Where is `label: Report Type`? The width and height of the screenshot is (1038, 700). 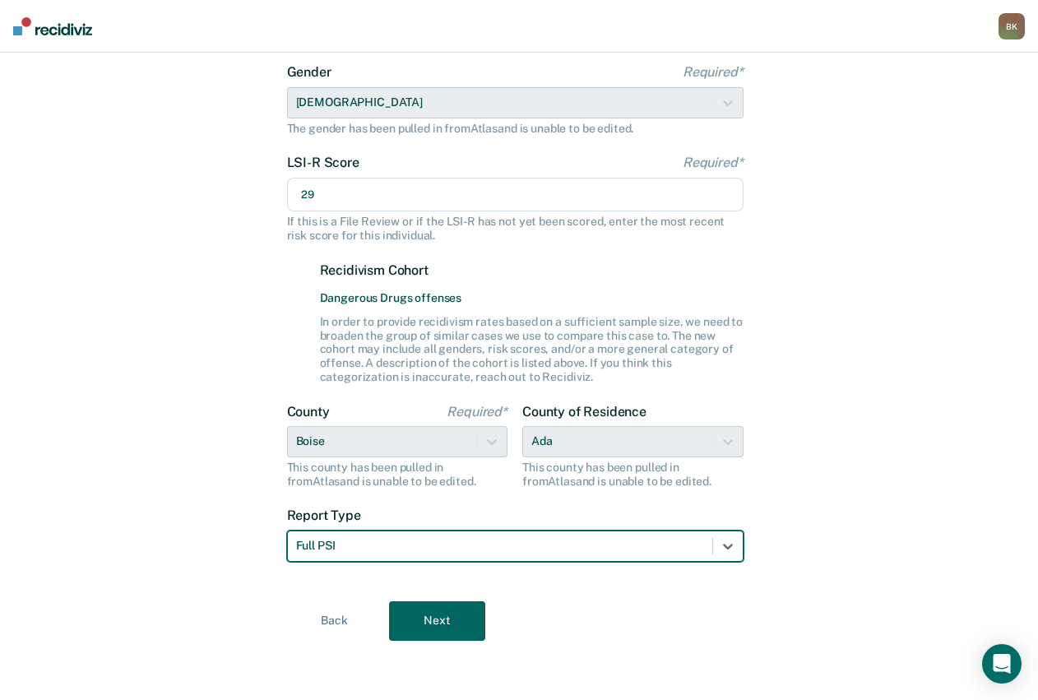
label: Report Type is located at coordinates (515, 515).